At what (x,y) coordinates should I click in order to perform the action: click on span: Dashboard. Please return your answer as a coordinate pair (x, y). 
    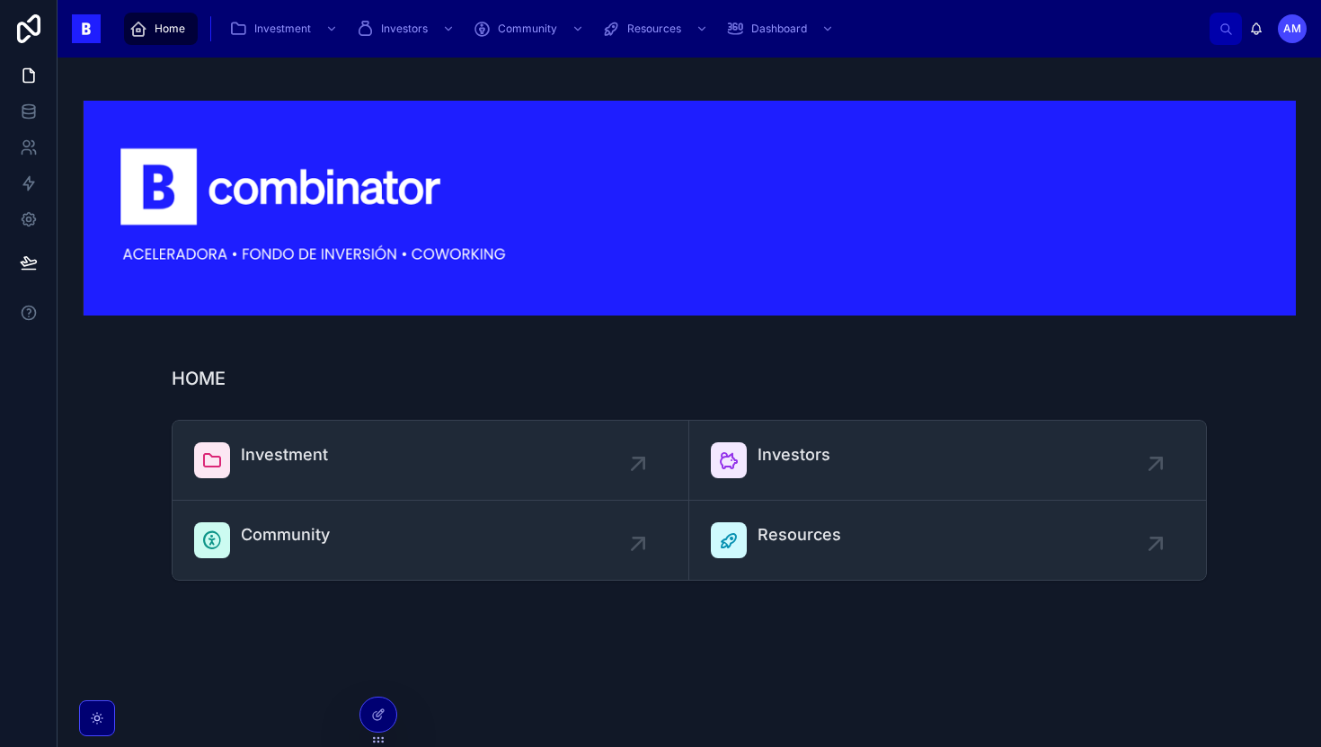
    Looking at the image, I should click on (779, 29).